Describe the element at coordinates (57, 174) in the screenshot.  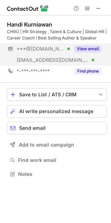
I see `button: Notes` at that location.